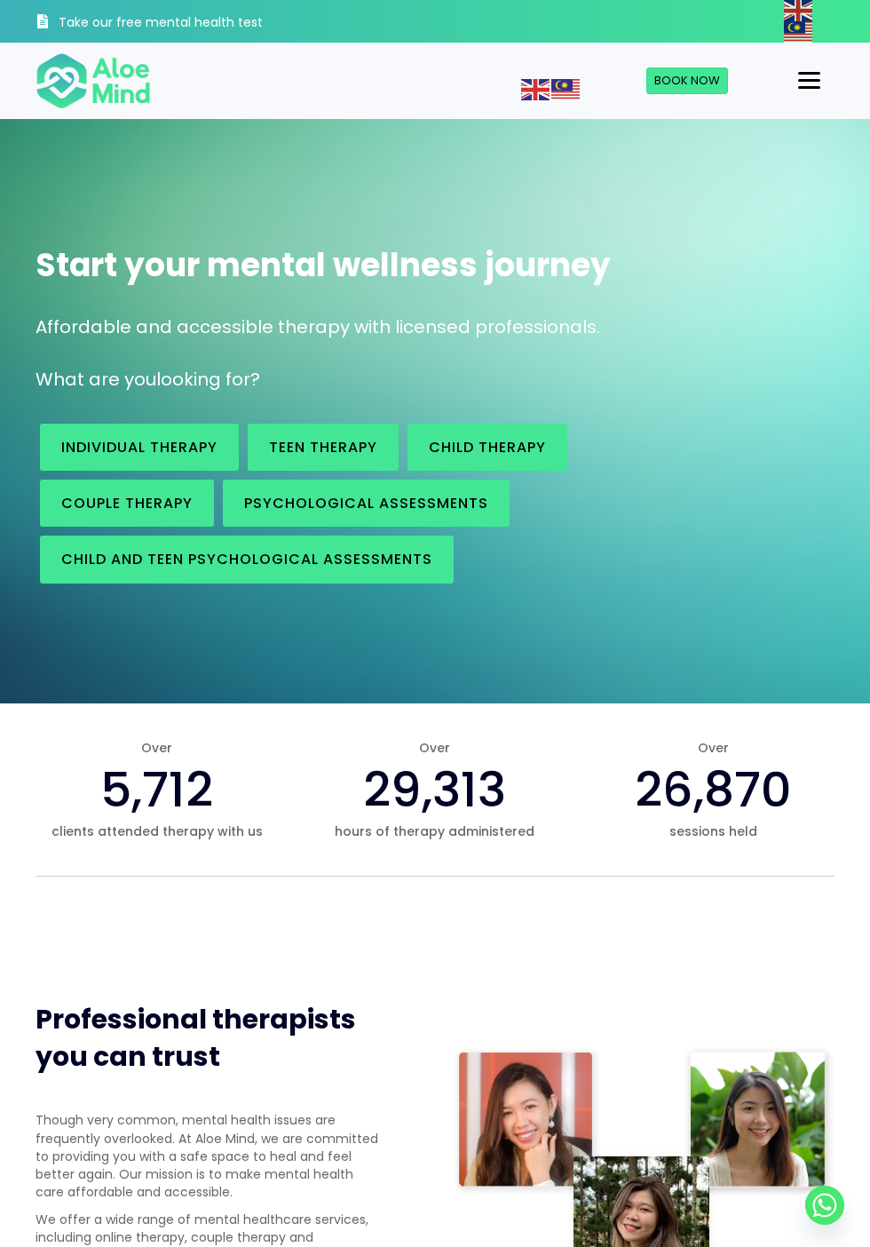 Image resolution: width=870 pixels, height=1247 pixels. Describe the element at coordinates (366, 503) in the screenshot. I see `span: Psychological assessments` at that location.